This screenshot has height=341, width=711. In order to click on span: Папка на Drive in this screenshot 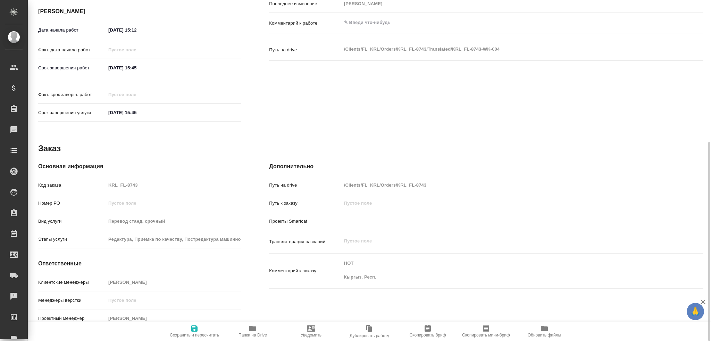, I will do `click(253, 335)`.